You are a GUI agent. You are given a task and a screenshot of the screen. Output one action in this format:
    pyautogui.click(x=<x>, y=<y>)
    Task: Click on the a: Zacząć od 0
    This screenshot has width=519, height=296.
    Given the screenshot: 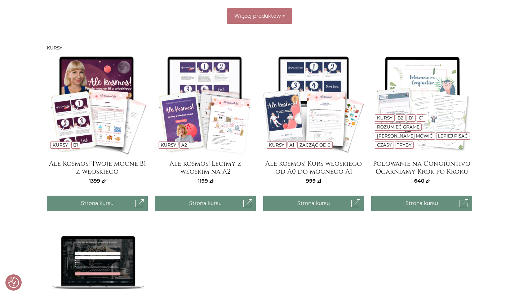 What is the action you would take?
    pyautogui.click(x=315, y=145)
    